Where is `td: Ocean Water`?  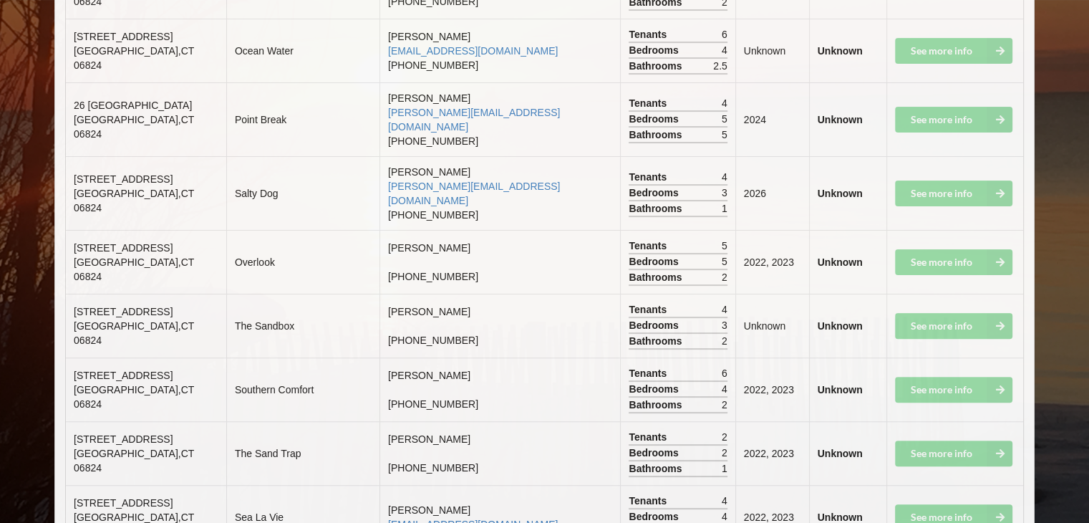
td: Ocean Water is located at coordinates (303, 50).